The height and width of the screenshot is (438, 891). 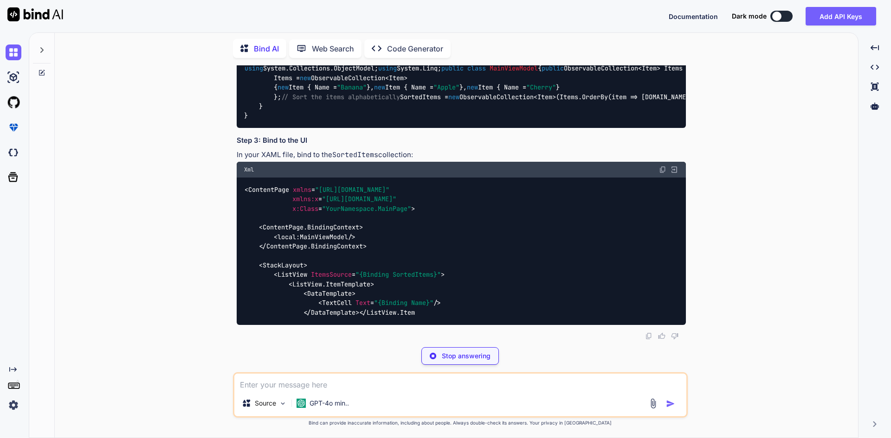 What do you see at coordinates (398, 275) in the screenshot?
I see `span: "{Binding SortedItems}"` at bounding box center [398, 275].